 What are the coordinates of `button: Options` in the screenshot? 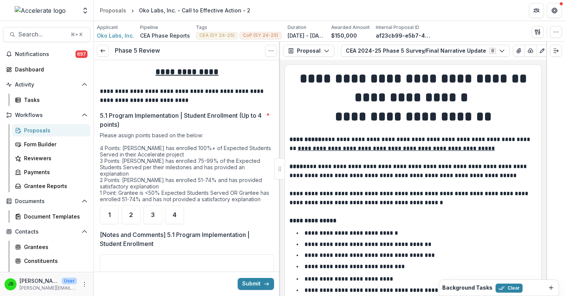 It's located at (271, 51).